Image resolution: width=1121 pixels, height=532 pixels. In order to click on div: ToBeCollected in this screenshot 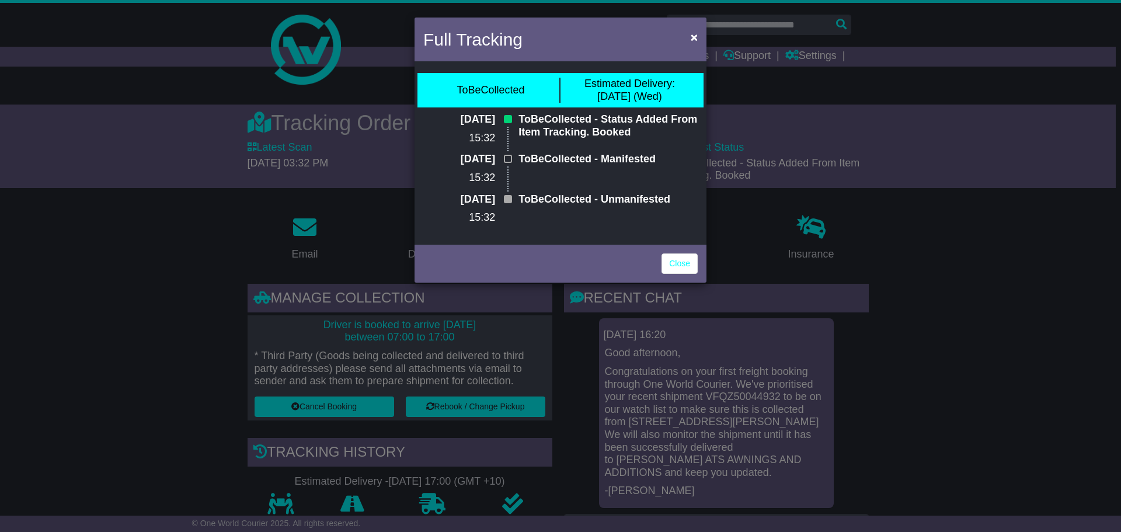, I will do `click(490, 90)`.